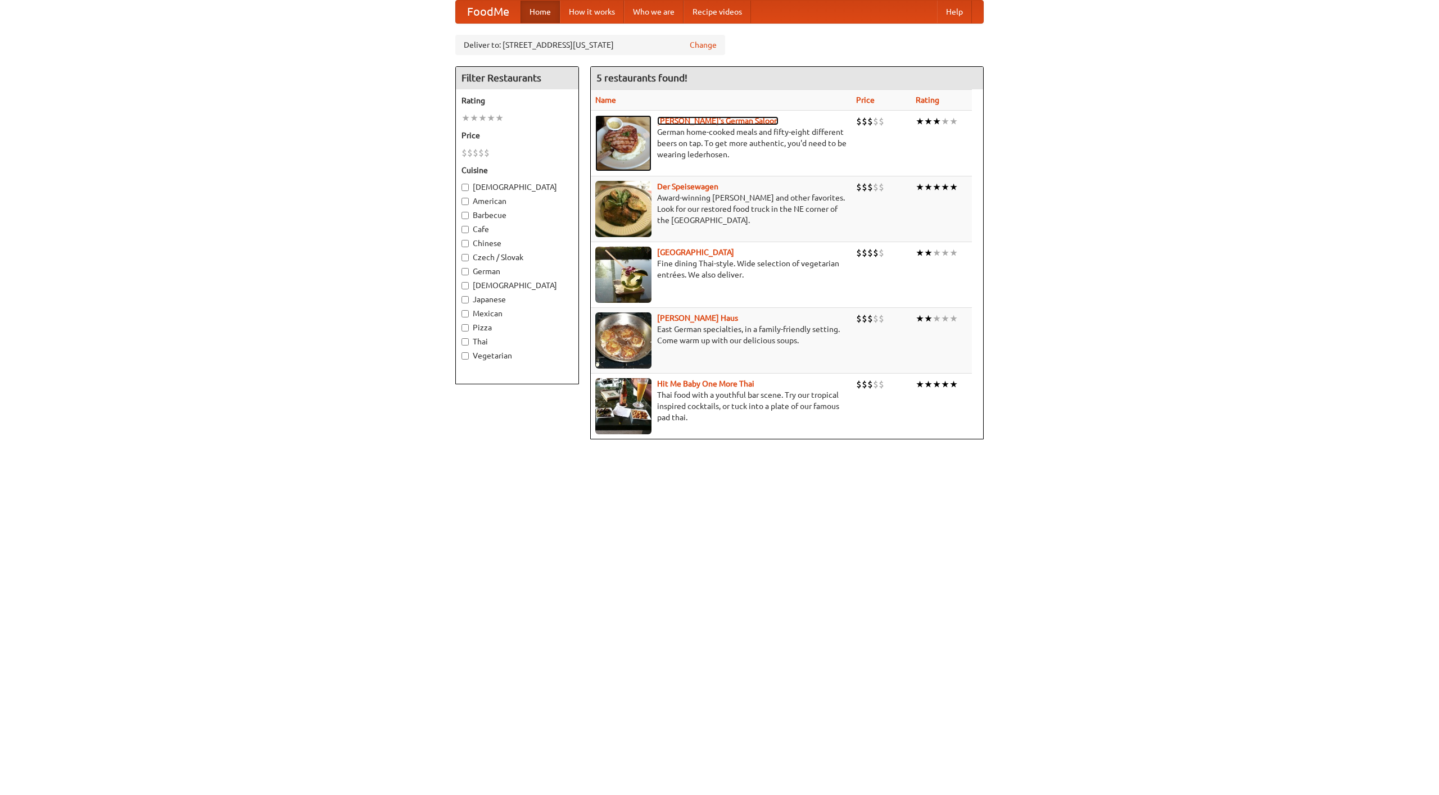 This screenshot has width=1439, height=795. I want to click on img: esthers.jpg, so click(623, 143).